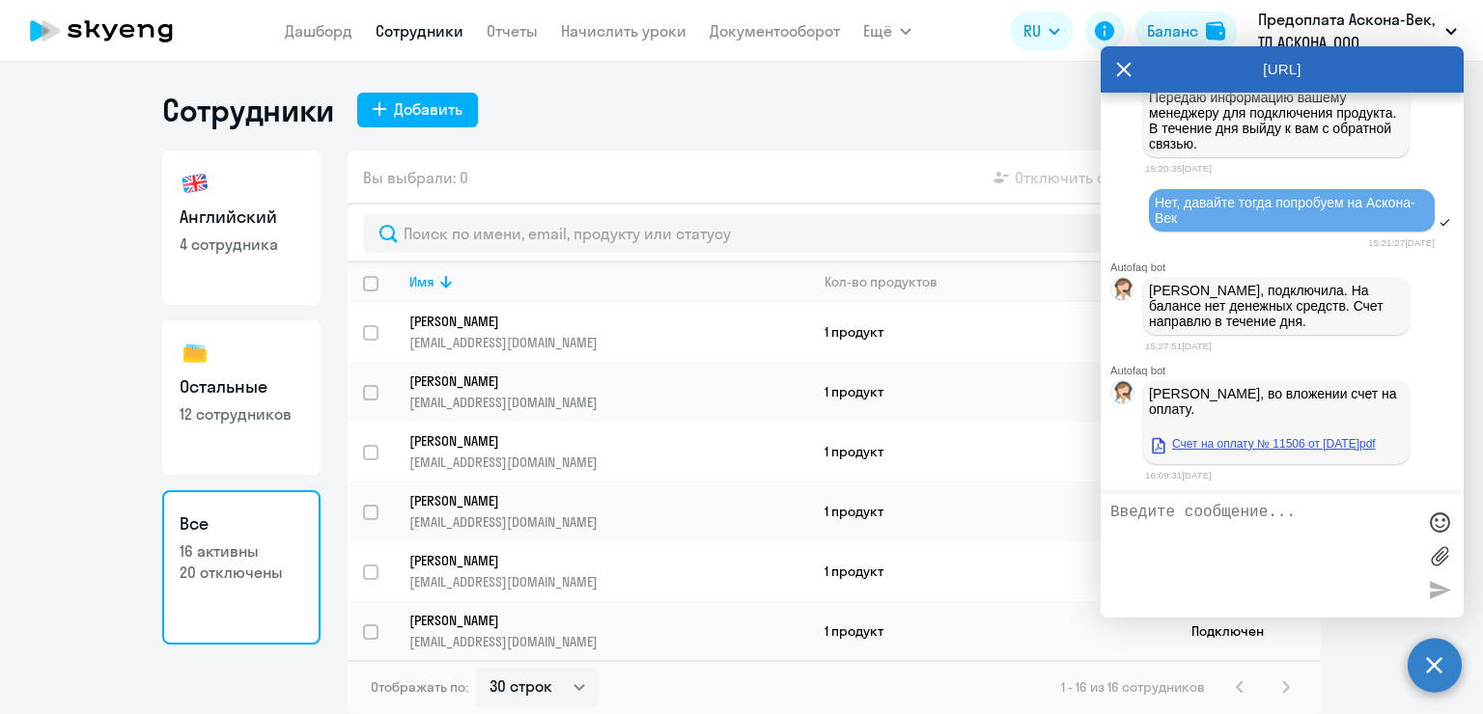 This screenshot has width=1483, height=714. Describe the element at coordinates (241, 568) in the screenshot. I see `a: Все16 активны20 отключены` at that location.